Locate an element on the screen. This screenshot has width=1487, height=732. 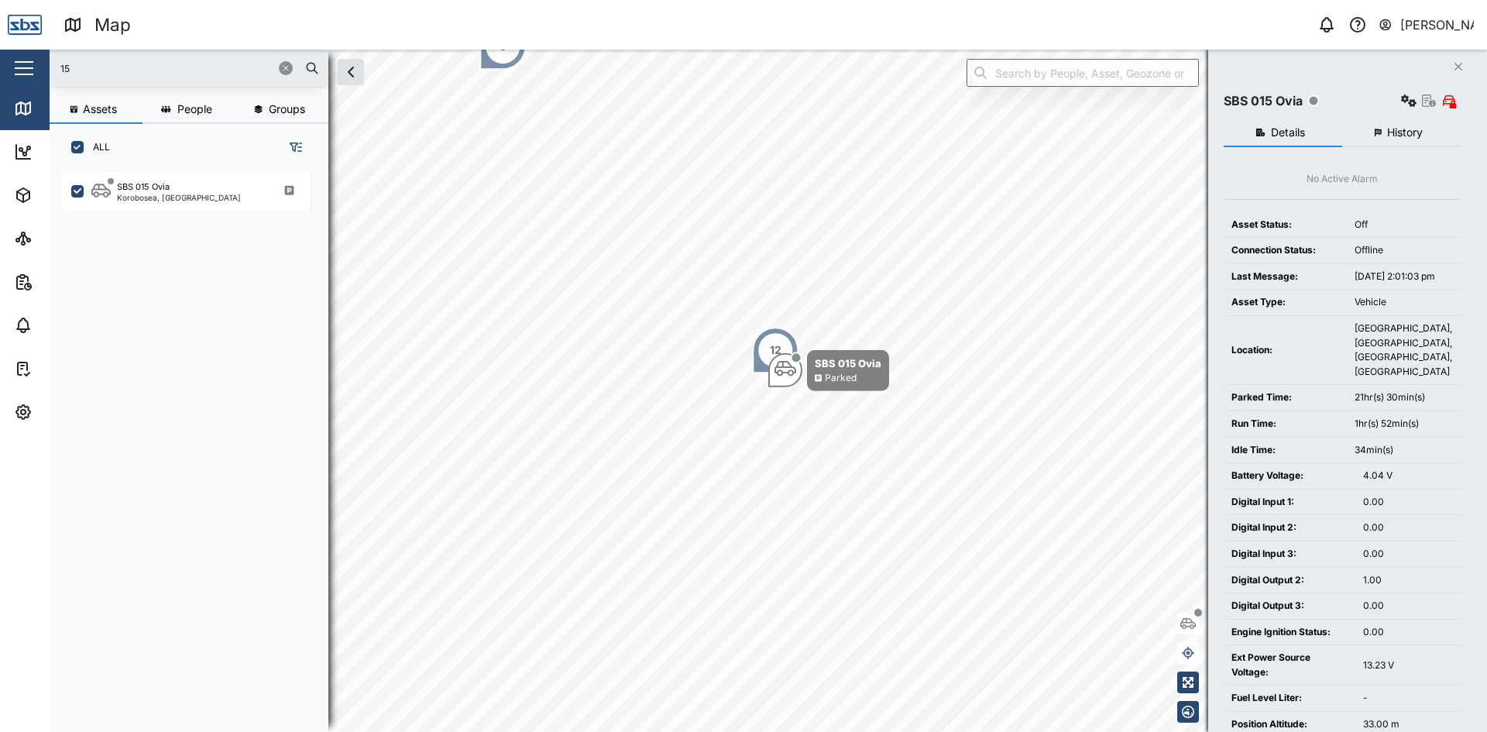
div: Fuel Level Liter: is located at coordinates (1289, 698).